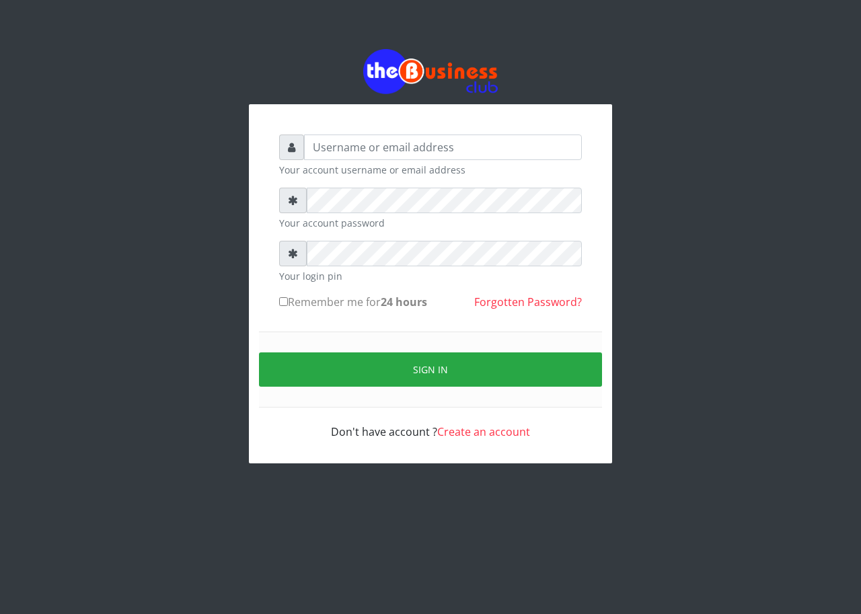 The width and height of the screenshot is (861, 614). Describe the element at coordinates (528, 302) in the screenshot. I see `a: Forgotten Password?` at that location.